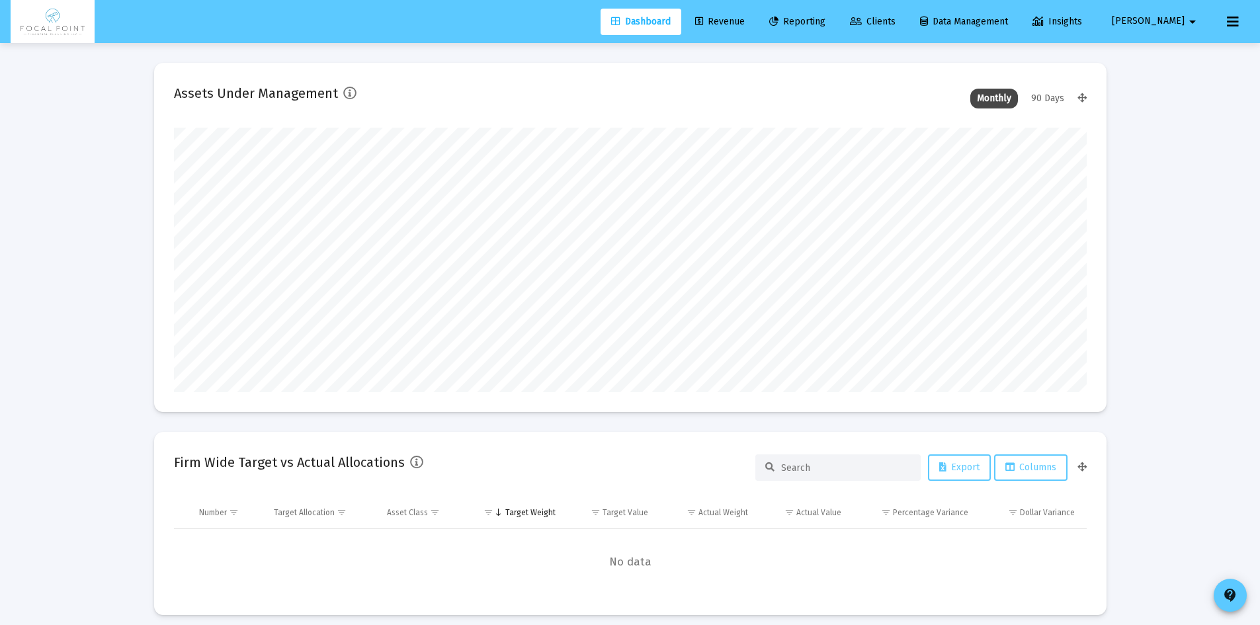 This screenshot has height=625, width=1260. I want to click on span: Show filter options for column 'Dollar Variance', so click(1012, 512).